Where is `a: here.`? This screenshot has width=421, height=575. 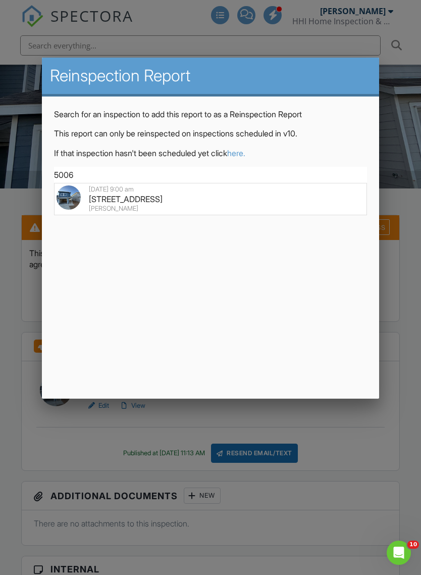
a: here. is located at coordinates (236, 153).